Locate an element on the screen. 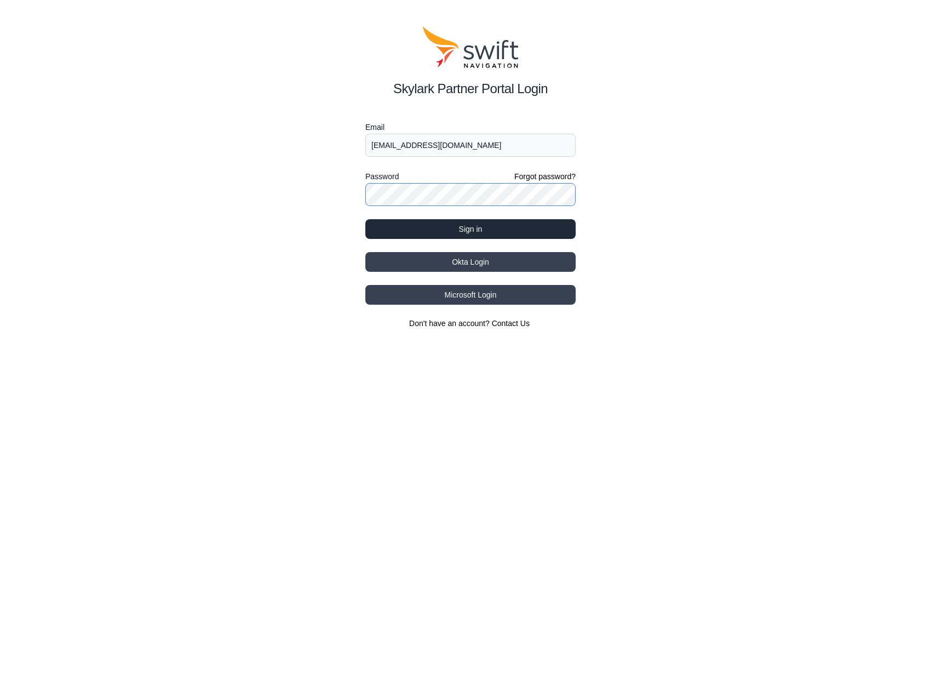  button: Sign in is located at coordinates (470, 229).